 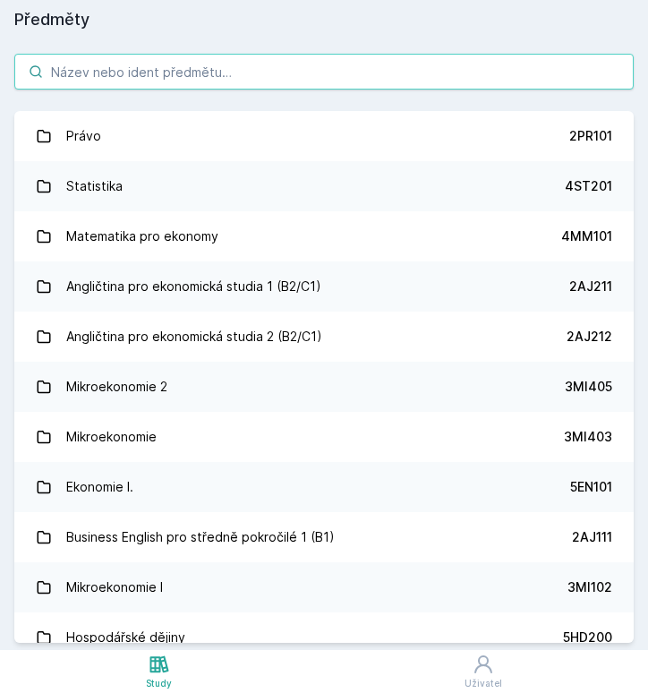 What do you see at coordinates (589, 336) in the screenshot?
I see `div: 2AJ212` at bounding box center [589, 336].